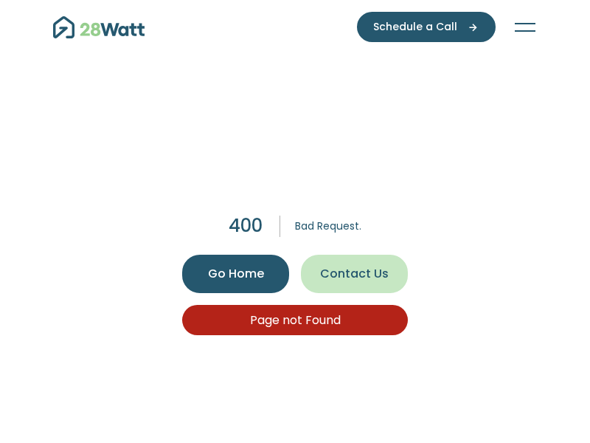 This screenshot has height=443, width=590. I want to click on h1: 400, so click(255, 226).